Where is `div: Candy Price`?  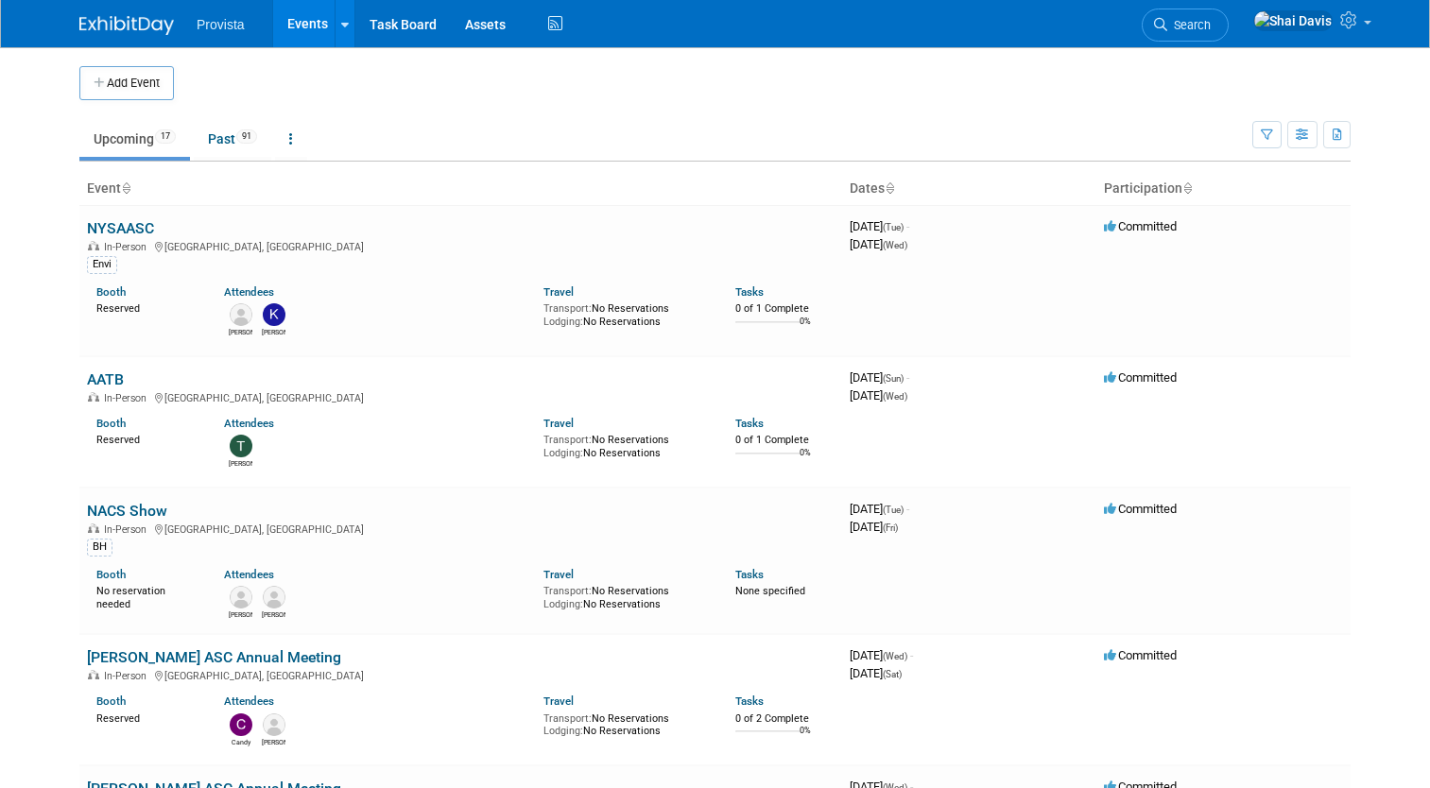
div: Candy Price is located at coordinates (240, 742).